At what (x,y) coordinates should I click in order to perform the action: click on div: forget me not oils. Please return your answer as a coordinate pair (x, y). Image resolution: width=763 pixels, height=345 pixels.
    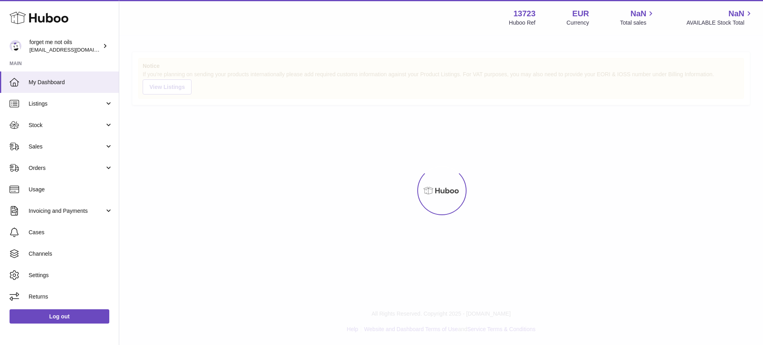
    Looking at the image, I should click on (65, 46).